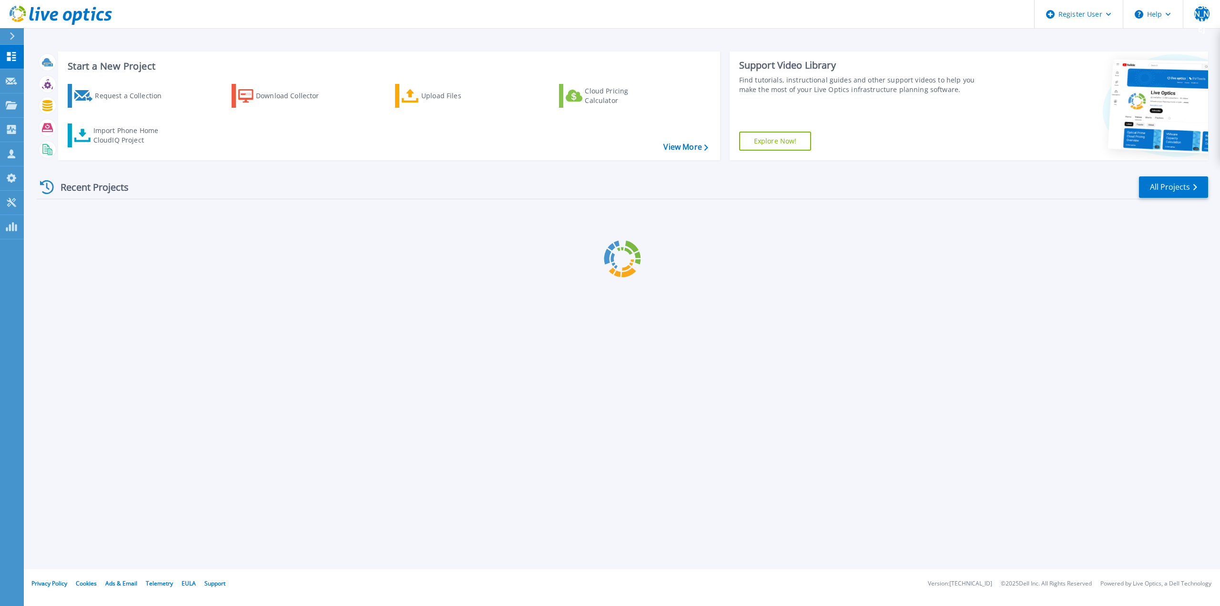 The image size is (1220, 606). Describe the element at coordinates (189, 583) in the screenshot. I see `a: EULA` at that location.